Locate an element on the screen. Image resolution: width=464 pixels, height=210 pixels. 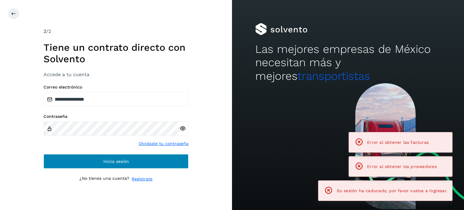
div: /2 is located at coordinates (116, 31).